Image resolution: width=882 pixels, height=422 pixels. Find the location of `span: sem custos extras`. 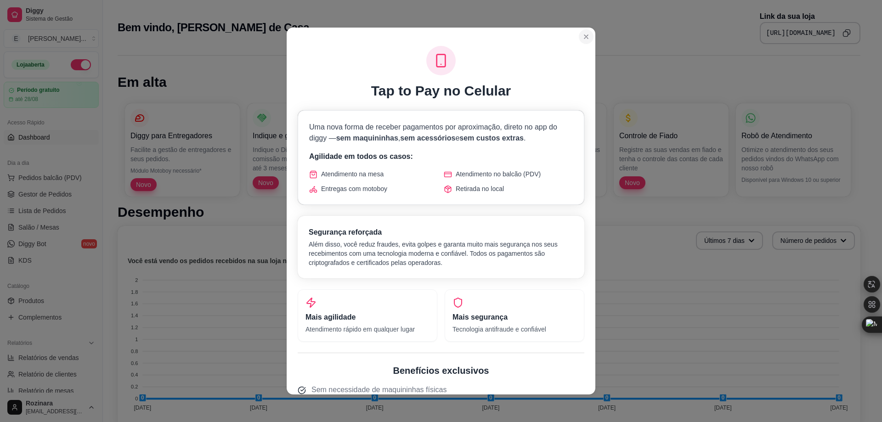

span: sem custos extras is located at coordinates (492, 138).